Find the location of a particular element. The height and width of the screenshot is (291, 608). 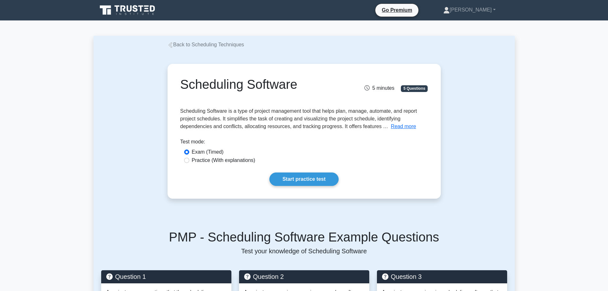

span: Scheduling Software is a type of project management tool that helps plan, manage, automate, and r... is located at coordinates (299, 118).